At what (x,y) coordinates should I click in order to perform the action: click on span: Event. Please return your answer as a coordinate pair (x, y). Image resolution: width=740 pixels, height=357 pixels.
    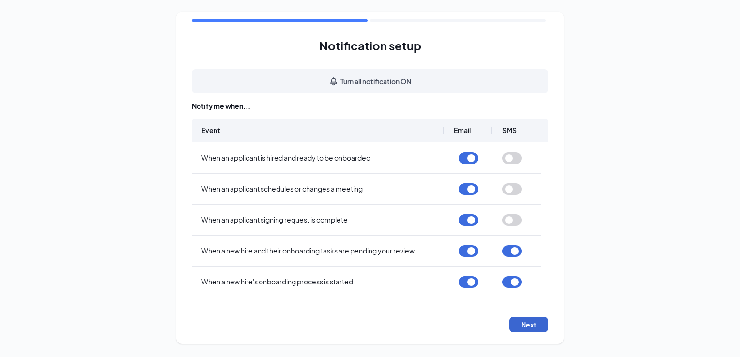
    Looking at the image, I should click on (211, 130).